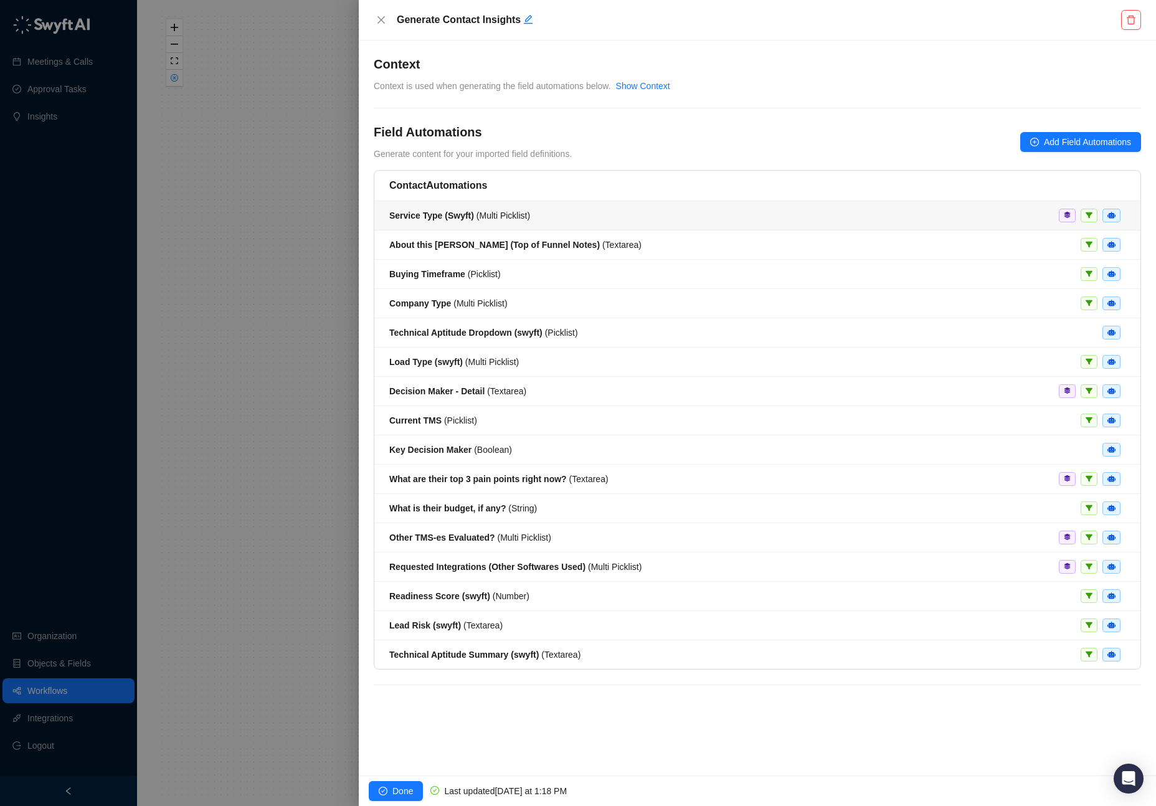 Image resolution: width=1156 pixels, height=806 pixels. Describe the element at coordinates (415, 420) in the screenshot. I see `strong: Current TMS` at that location.